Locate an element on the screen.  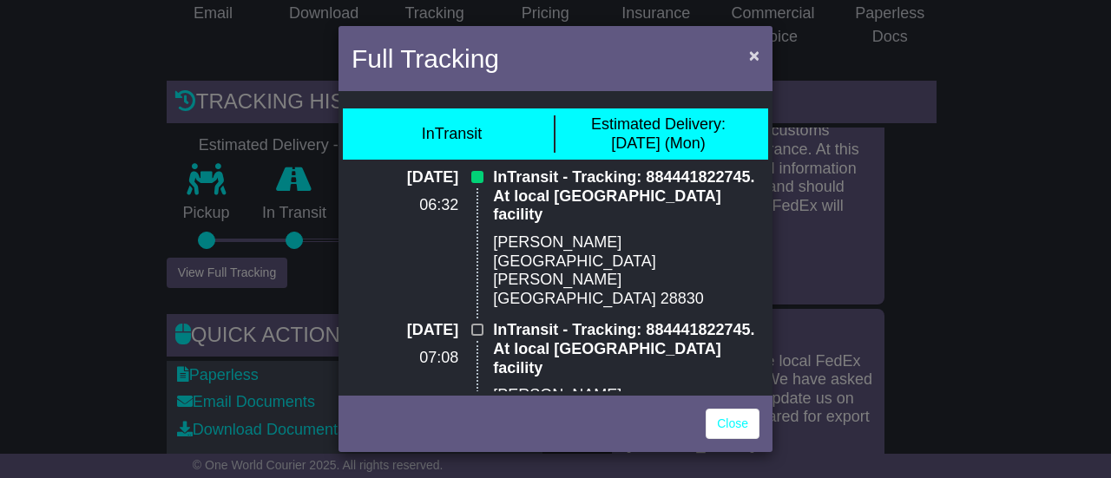
h4: Full Tracking is located at coordinates (425, 58).